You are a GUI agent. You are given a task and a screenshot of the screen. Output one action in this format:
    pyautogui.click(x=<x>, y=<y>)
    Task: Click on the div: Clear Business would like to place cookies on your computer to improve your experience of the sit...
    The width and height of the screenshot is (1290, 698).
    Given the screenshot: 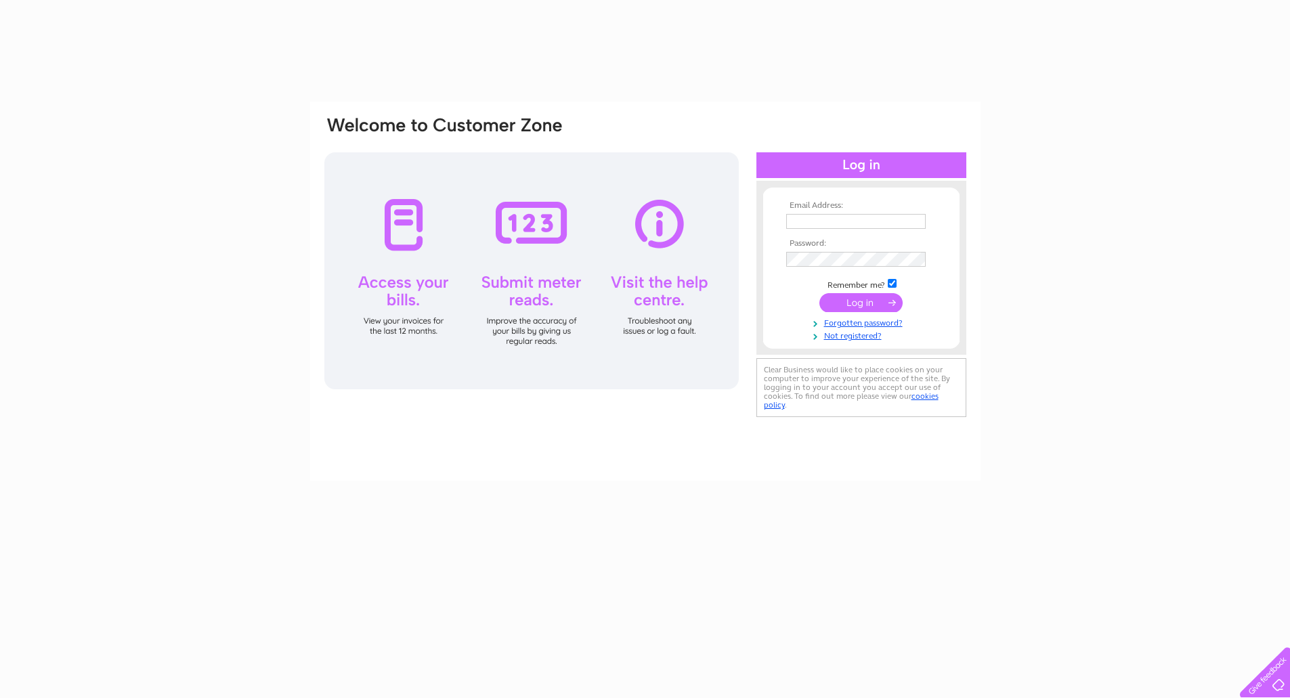 What is the action you would take?
    pyautogui.click(x=861, y=387)
    